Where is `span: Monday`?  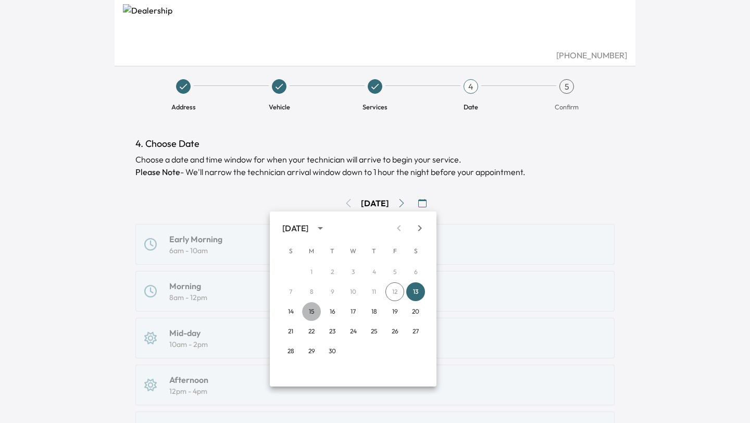 span: Monday is located at coordinates (311, 251).